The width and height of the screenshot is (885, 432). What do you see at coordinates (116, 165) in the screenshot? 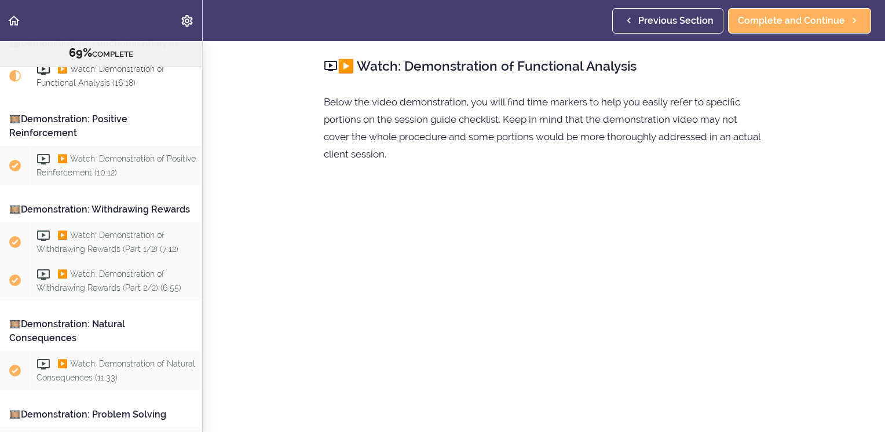
I see `span: ▶️ Watch: Demonstration of Positive Reinforcement (10:12)` at bounding box center [116, 165].